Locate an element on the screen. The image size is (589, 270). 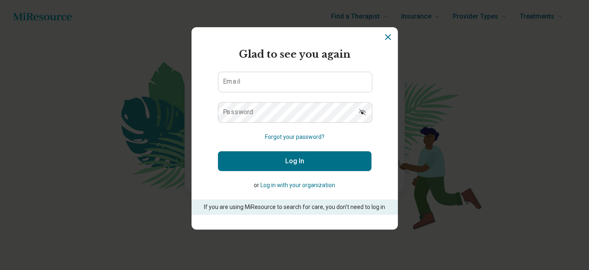
button: Dismiss is located at coordinates (388, 37).